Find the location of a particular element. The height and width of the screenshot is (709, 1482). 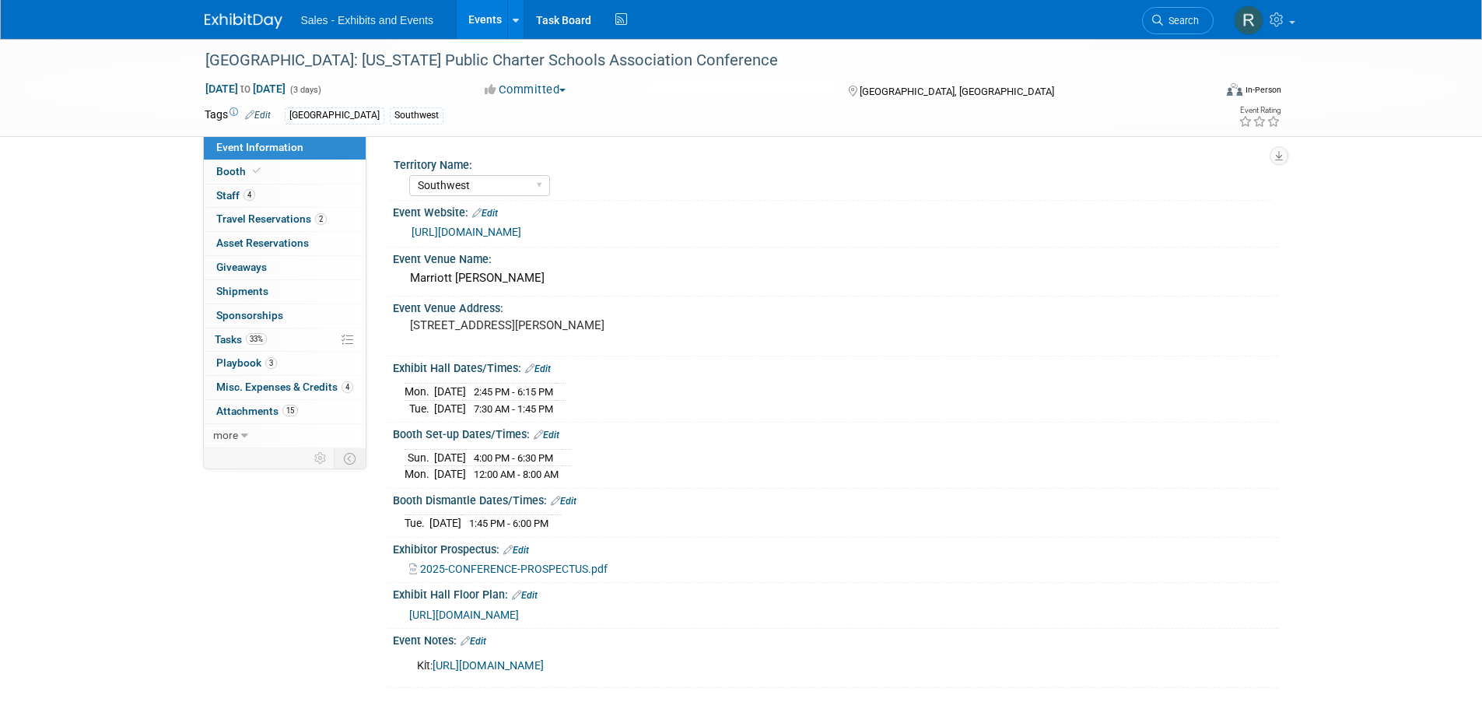

div: Booth Dismantle Dates/Times: is located at coordinates (835, 499).